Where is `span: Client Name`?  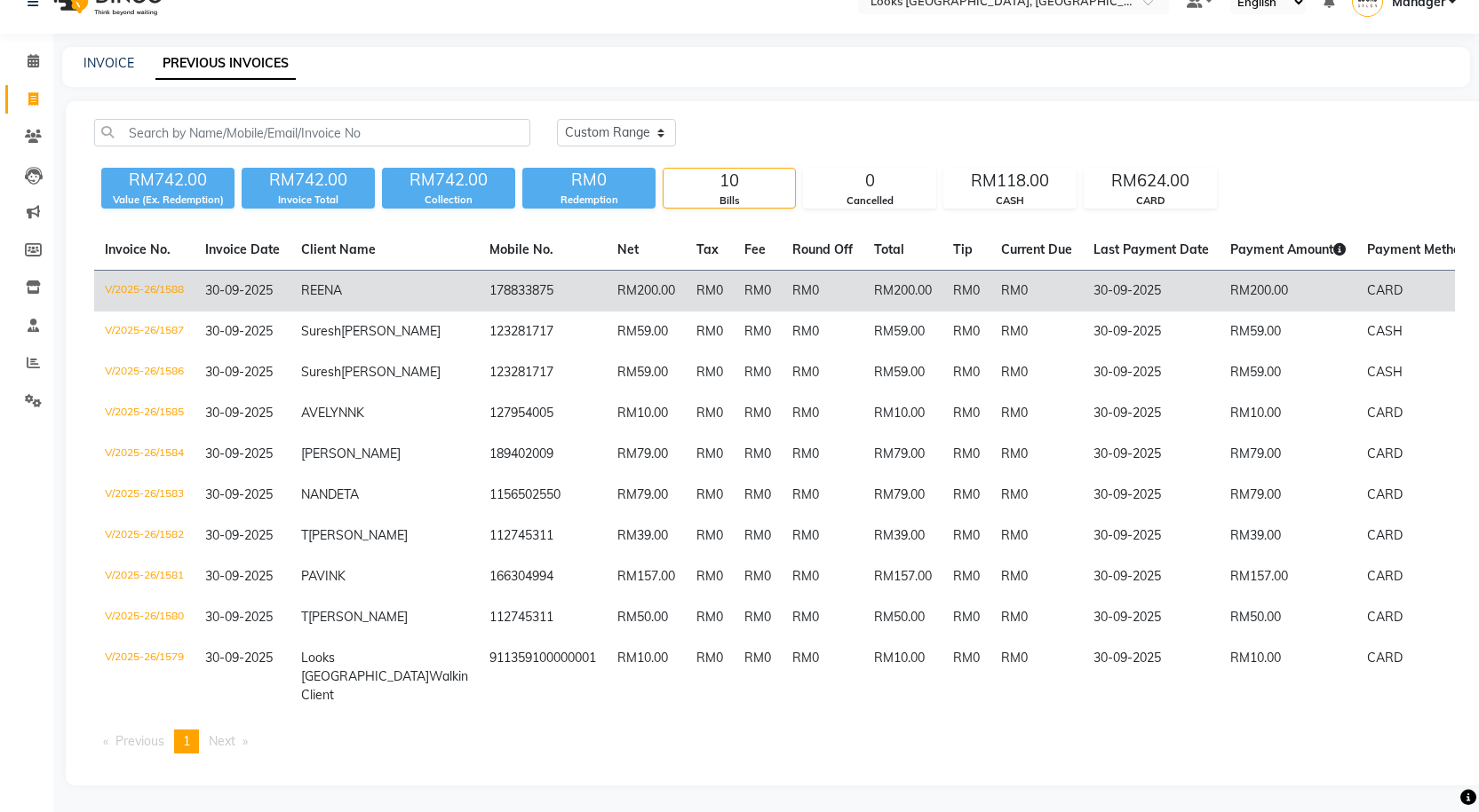 span: Client Name is located at coordinates (338, 250).